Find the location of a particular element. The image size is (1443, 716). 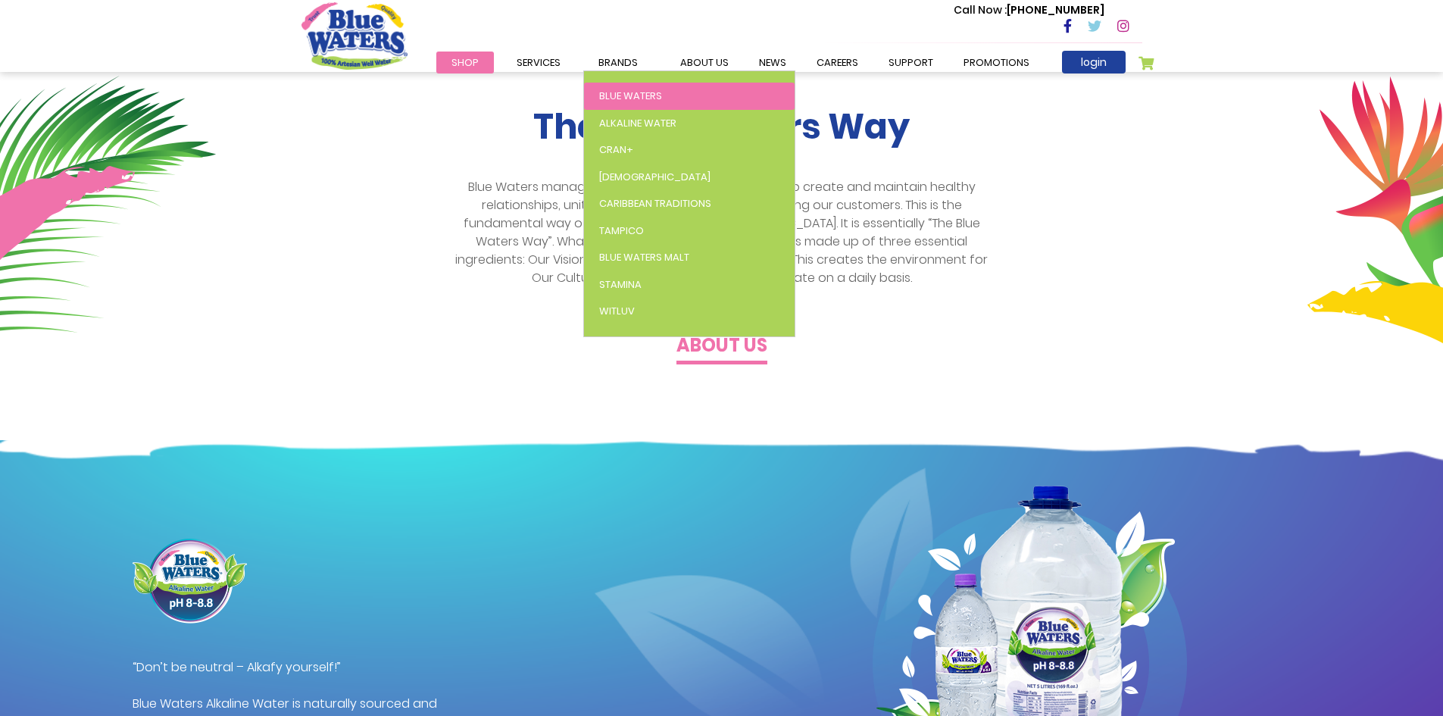

h4: About us is located at coordinates (722, 345).